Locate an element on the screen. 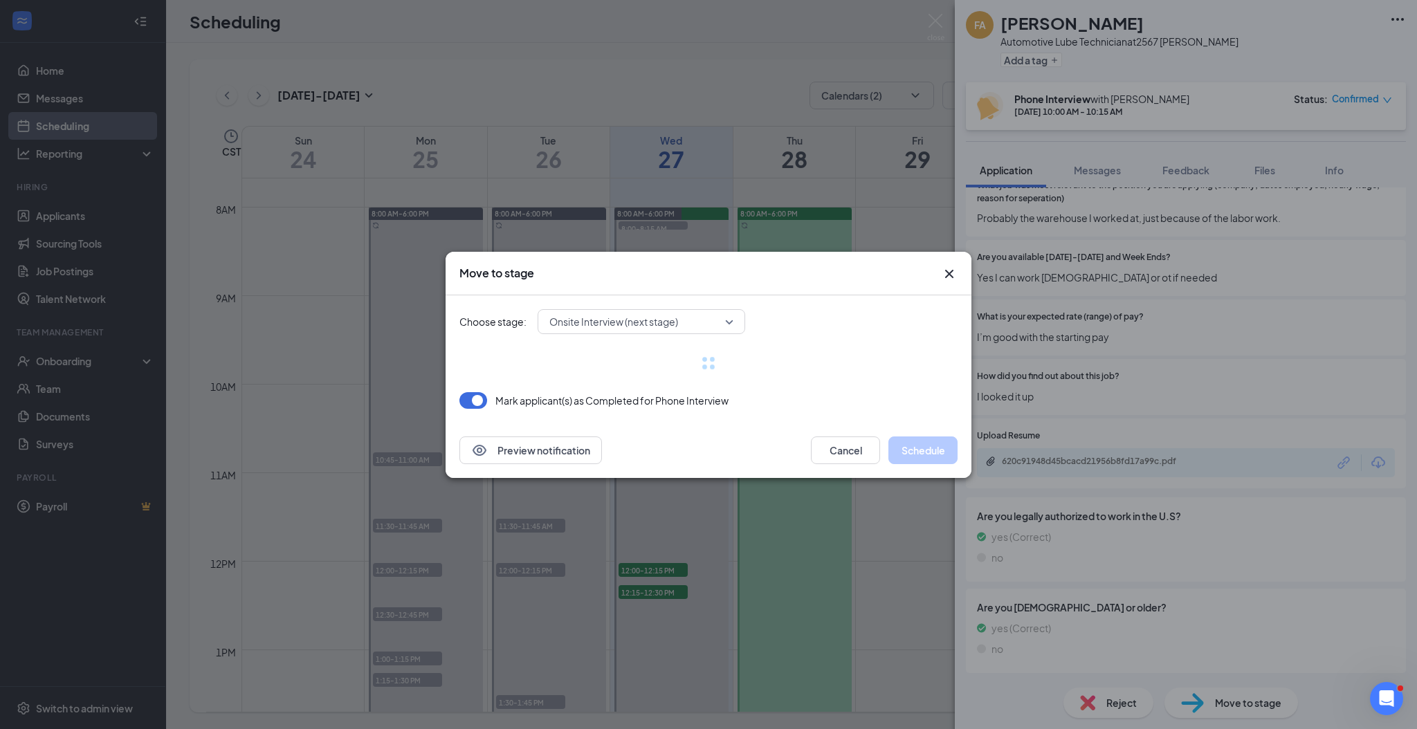 The width and height of the screenshot is (1417, 729). button: Cancel is located at coordinates (845, 450).